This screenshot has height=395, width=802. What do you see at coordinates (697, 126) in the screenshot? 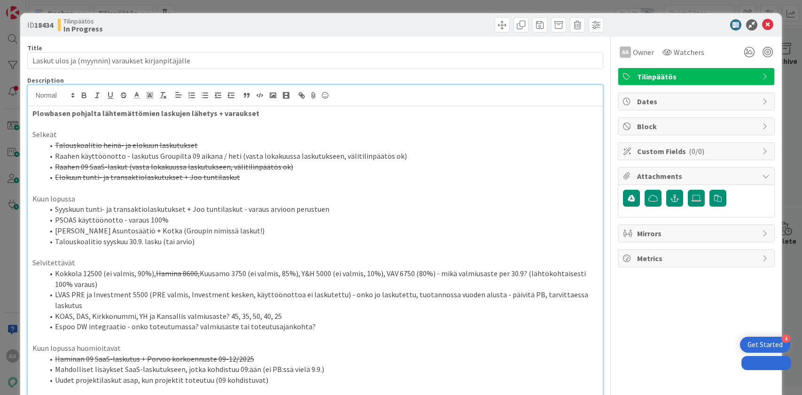
I see `span: Block` at bounding box center [697, 126].